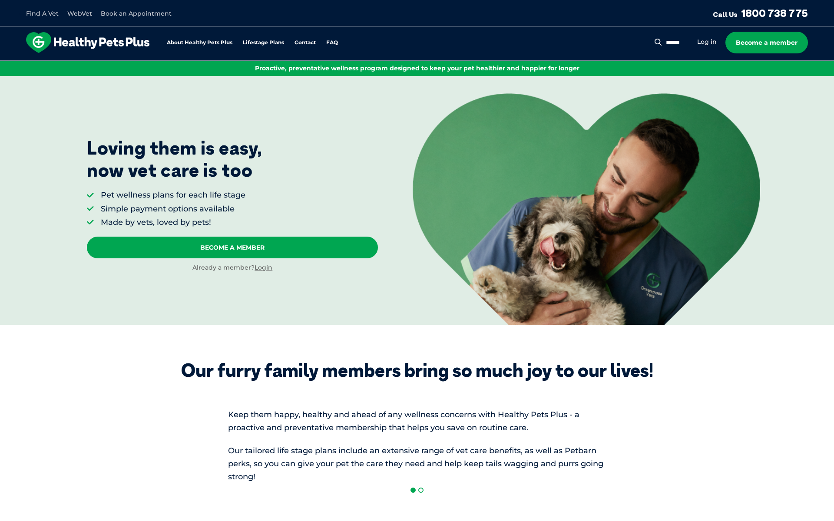 The height and width of the screenshot is (521, 834). Describe the element at coordinates (725, 14) in the screenshot. I see `span: Call Us` at that location.